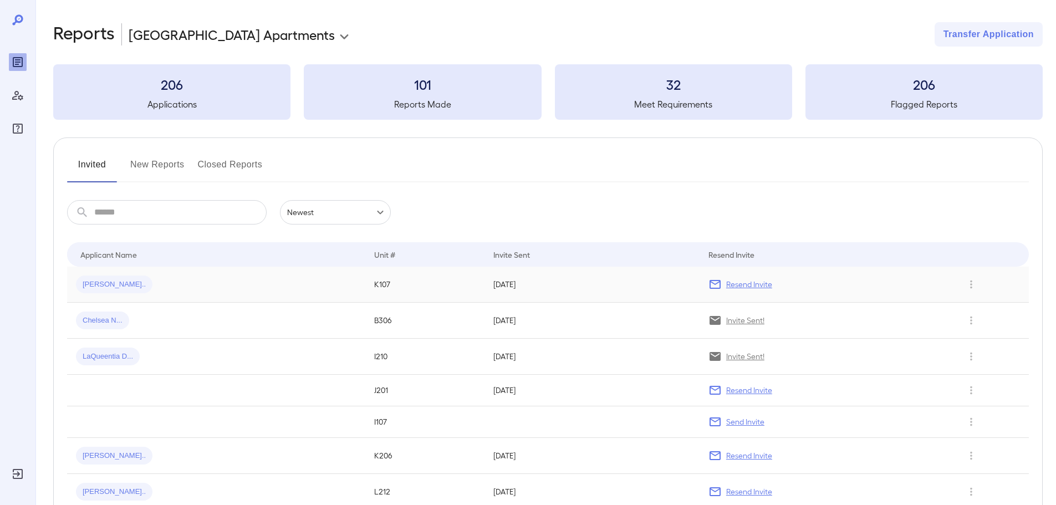  Describe the element at coordinates (731, 255) in the screenshot. I see `div: Resend Invite` at that location.